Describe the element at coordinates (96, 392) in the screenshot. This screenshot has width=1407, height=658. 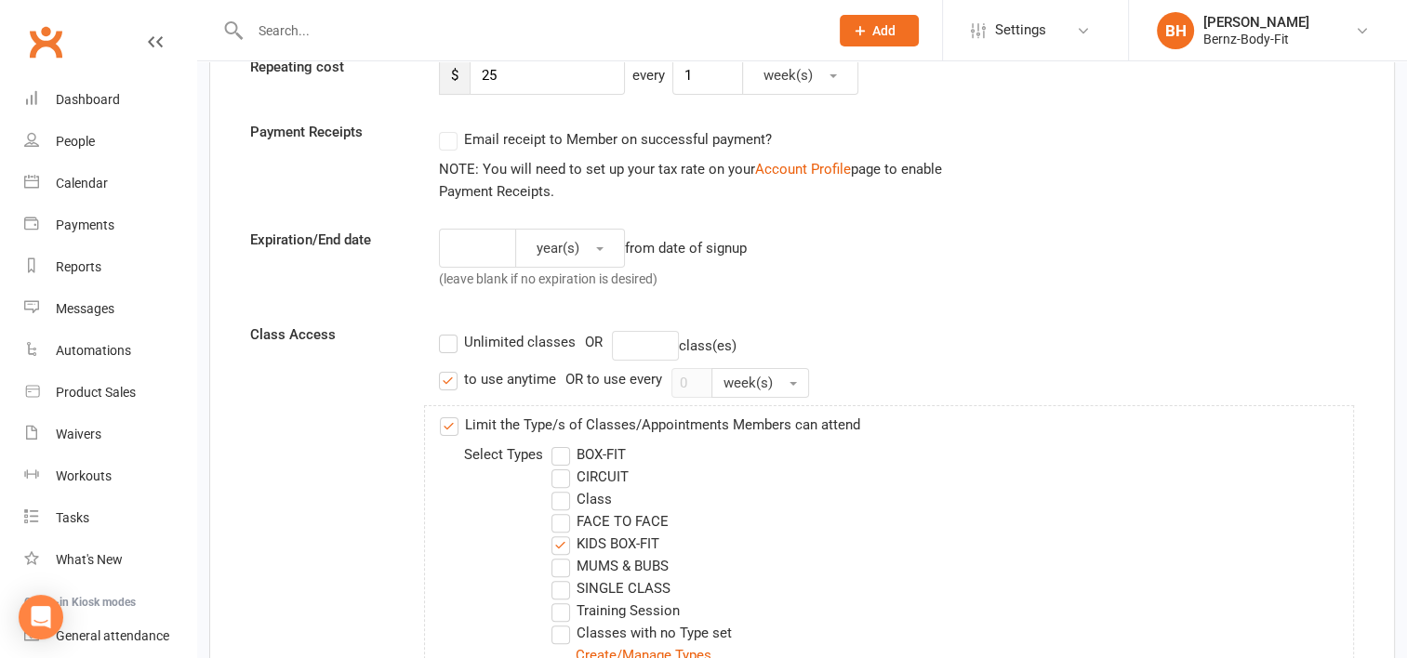
I see `div: Product Sales` at that location.